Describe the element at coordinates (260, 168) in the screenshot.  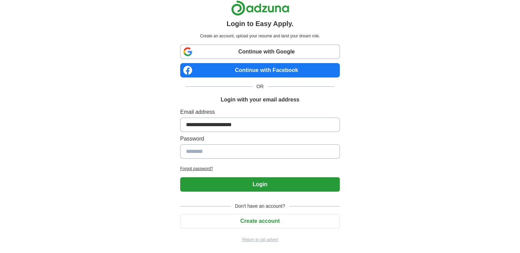
I see `h2: Forgot password?` at that location.